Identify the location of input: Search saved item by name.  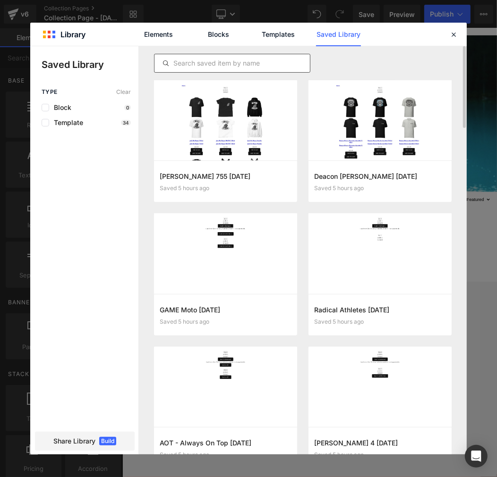
(232, 63).